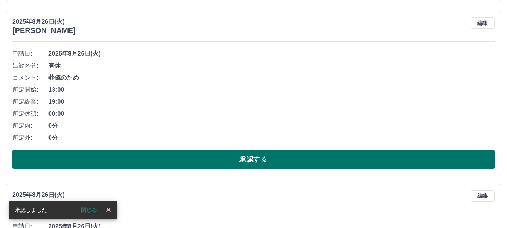  Describe the element at coordinates (30, 90) in the screenshot. I see `span: 所定開始:` at that location.